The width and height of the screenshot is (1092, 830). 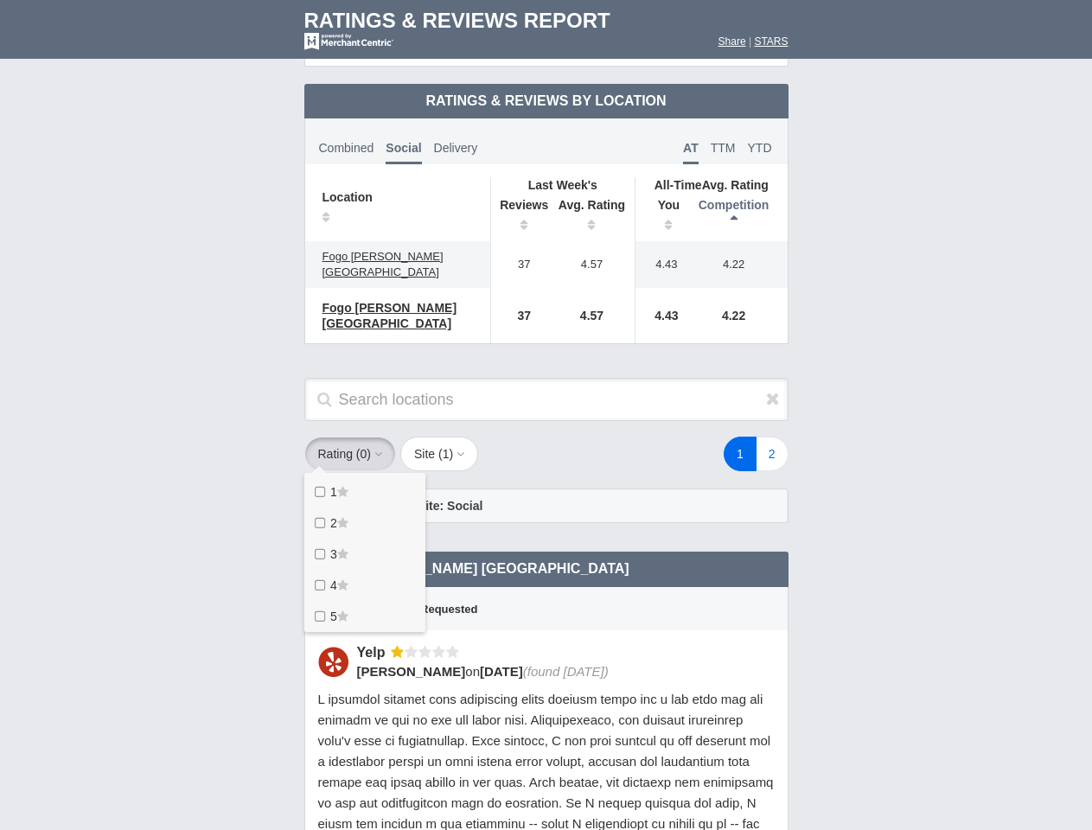 I want to click on span: Replied Contact Requested, so click(x=398, y=609).